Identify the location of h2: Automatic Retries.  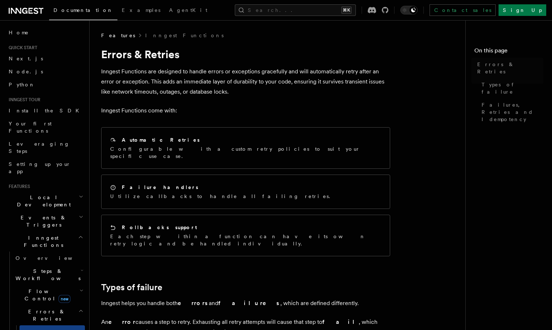
(161, 140).